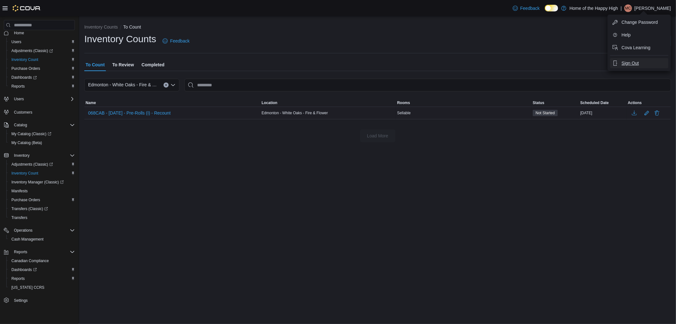 The width and height of the screenshot is (676, 324). Describe the element at coordinates (42, 77) in the screenshot. I see `span: Dashboards` at that location.